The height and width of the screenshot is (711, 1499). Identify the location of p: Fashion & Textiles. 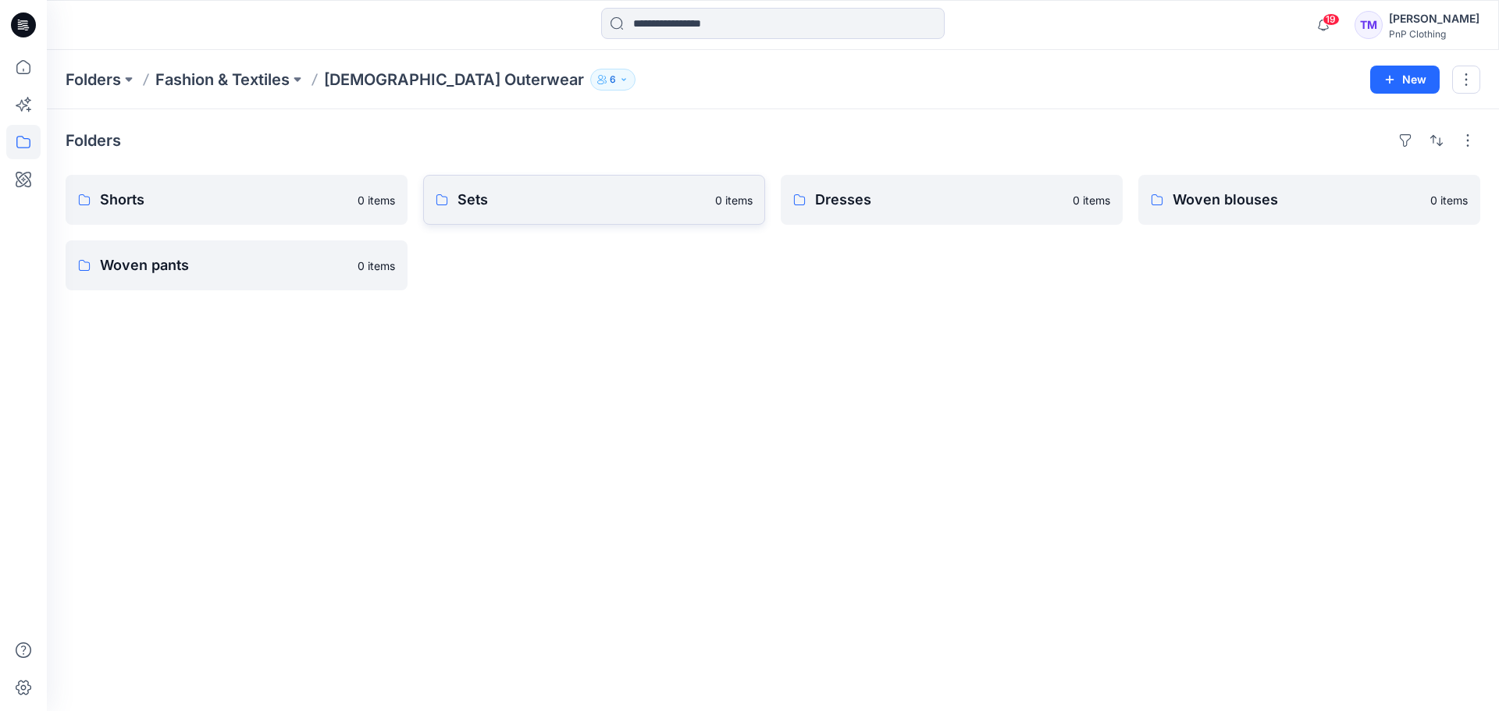
(223, 80).